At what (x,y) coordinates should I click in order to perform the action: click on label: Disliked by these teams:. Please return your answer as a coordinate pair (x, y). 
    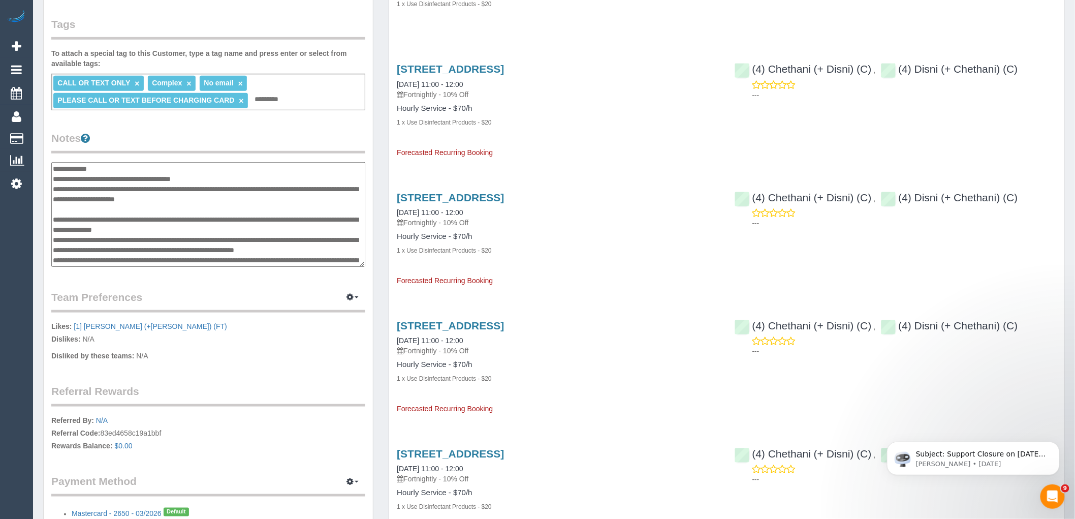
    Looking at the image, I should click on (92, 356).